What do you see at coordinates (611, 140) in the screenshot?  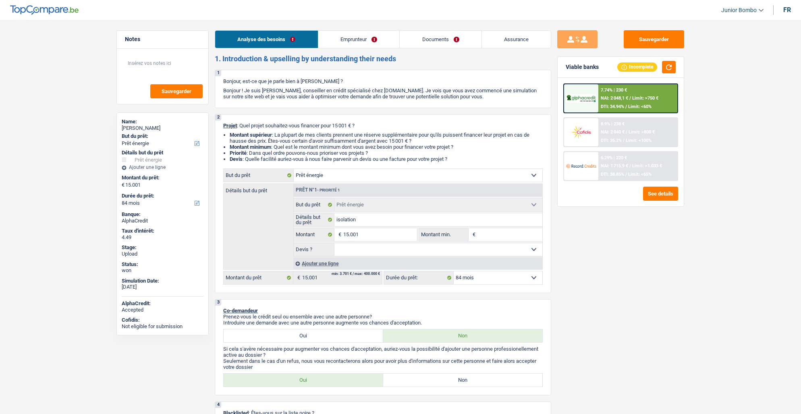 I see `span: DTI: 35.2%` at bounding box center [611, 140].